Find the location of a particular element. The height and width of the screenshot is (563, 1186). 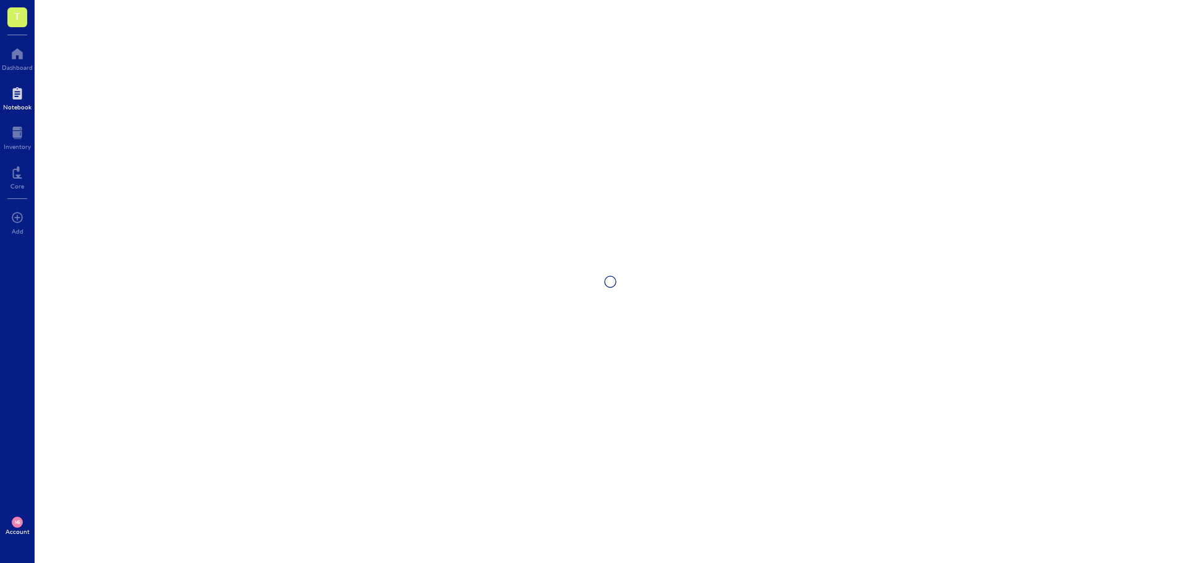

a: Notebook is located at coordinates (17, 97).